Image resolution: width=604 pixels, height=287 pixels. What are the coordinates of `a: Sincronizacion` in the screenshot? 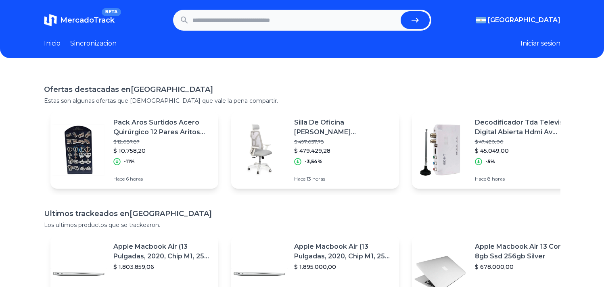 It's located at (93, 44).